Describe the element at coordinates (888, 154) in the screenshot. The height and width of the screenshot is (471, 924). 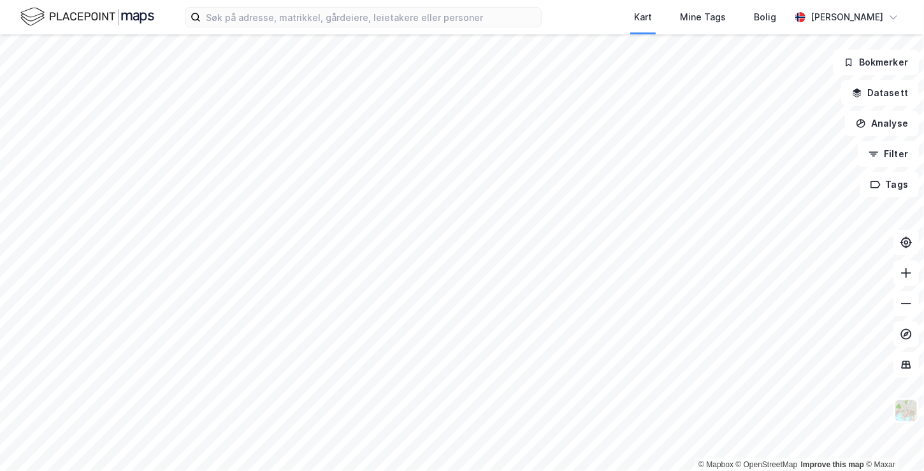
I see `button: Filter` at that location.